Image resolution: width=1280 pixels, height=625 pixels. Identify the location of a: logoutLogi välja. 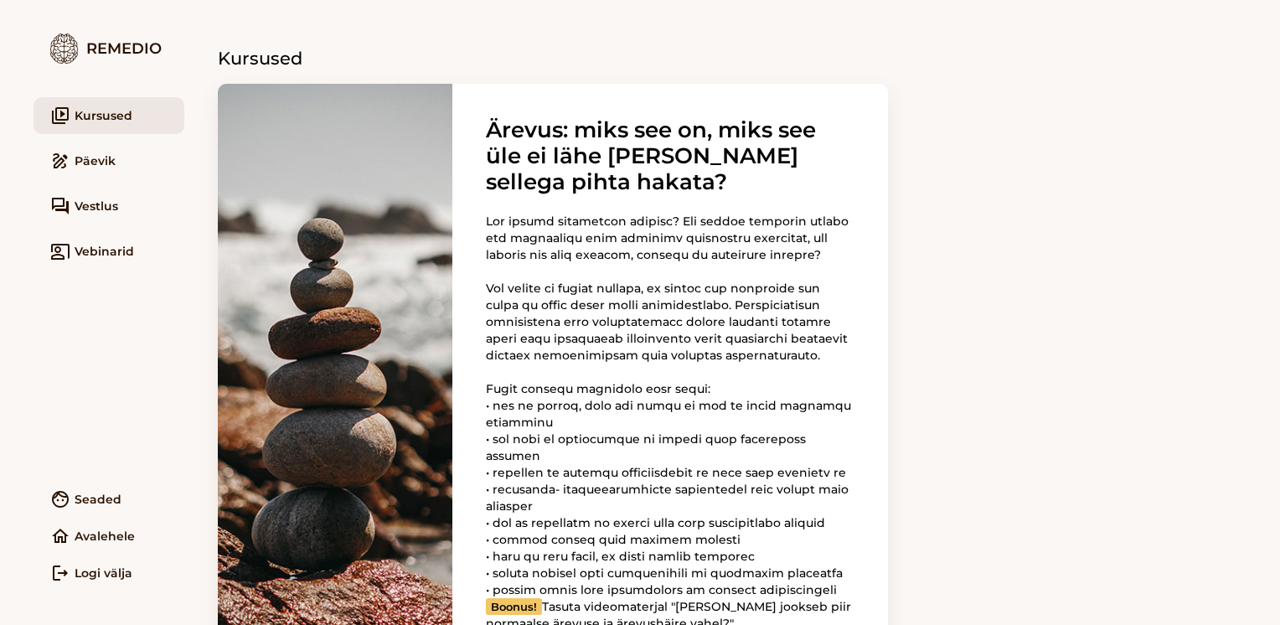
(109, 573).